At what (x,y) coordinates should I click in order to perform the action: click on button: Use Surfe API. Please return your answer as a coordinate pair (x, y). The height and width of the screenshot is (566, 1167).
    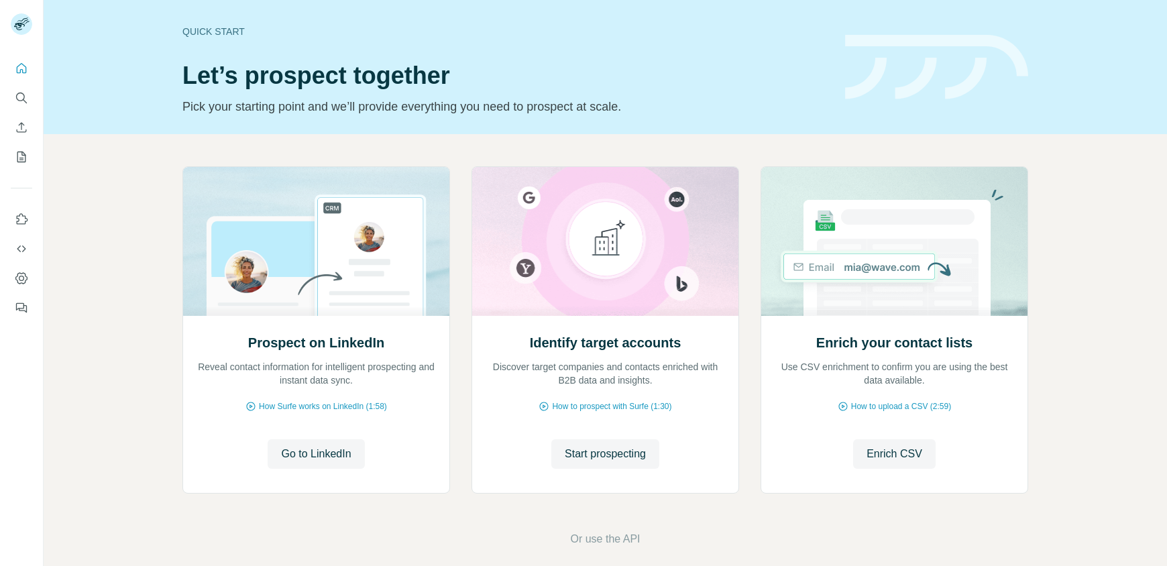
    Looking at the image, I should click on (21, 249).